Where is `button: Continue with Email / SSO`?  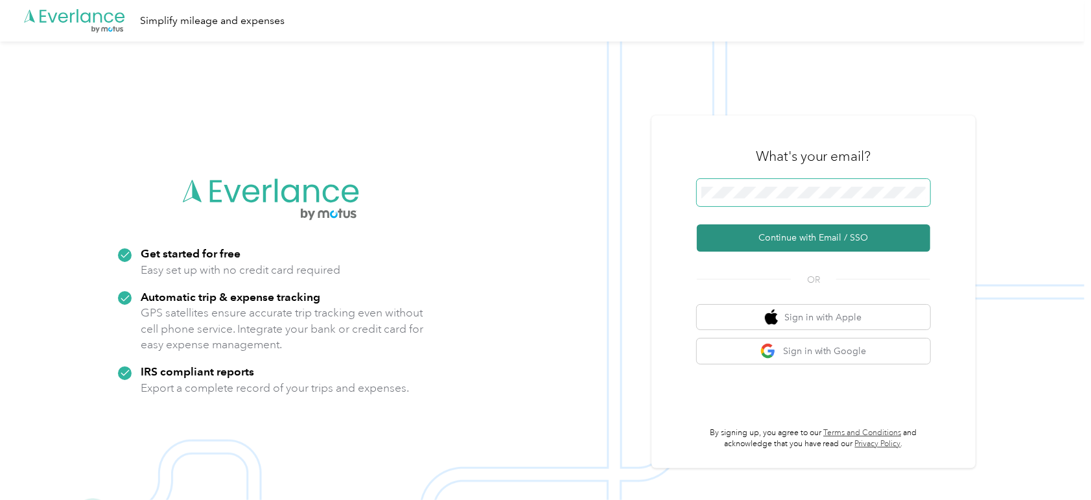
button: Continue with Email / SSO is located at coordinates (814, 238).